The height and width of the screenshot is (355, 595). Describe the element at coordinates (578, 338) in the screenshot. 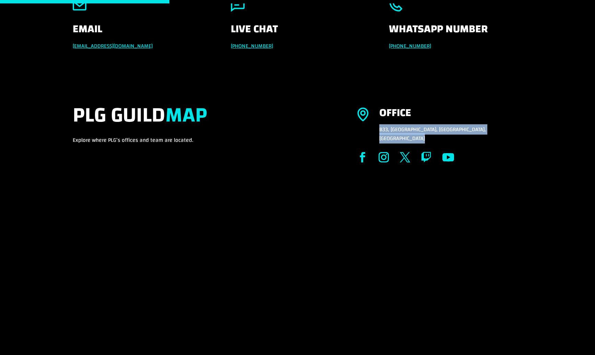

I see `div: Chat Widget` at that location.